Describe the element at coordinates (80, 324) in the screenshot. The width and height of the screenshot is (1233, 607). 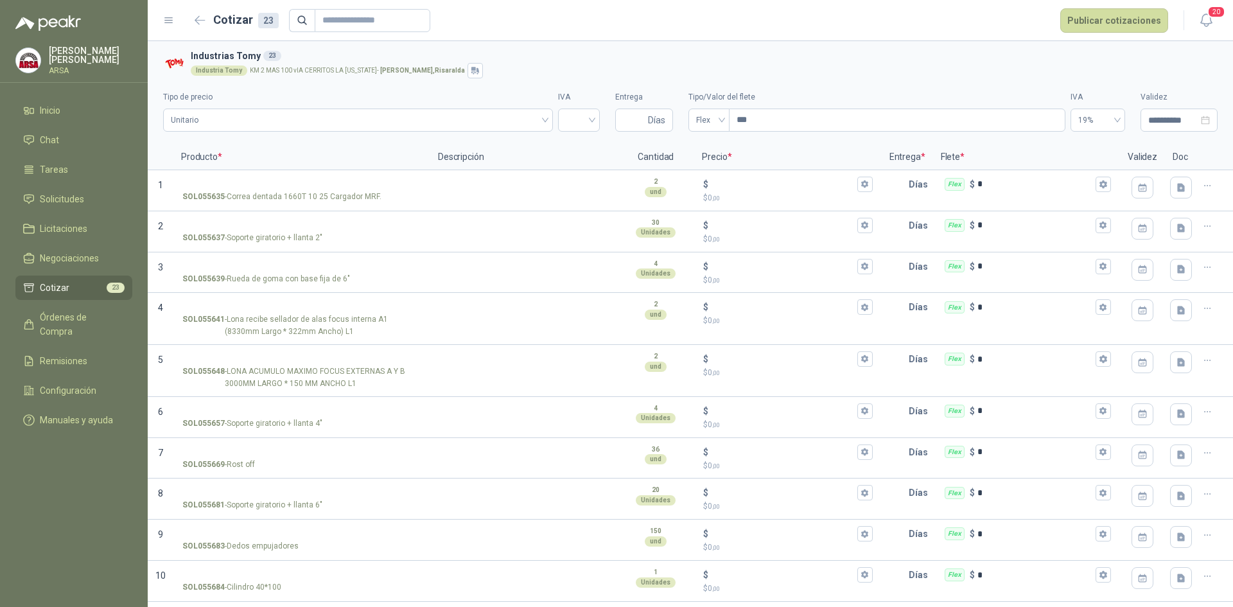
I see `span: Órdenes de Compra` at that location.